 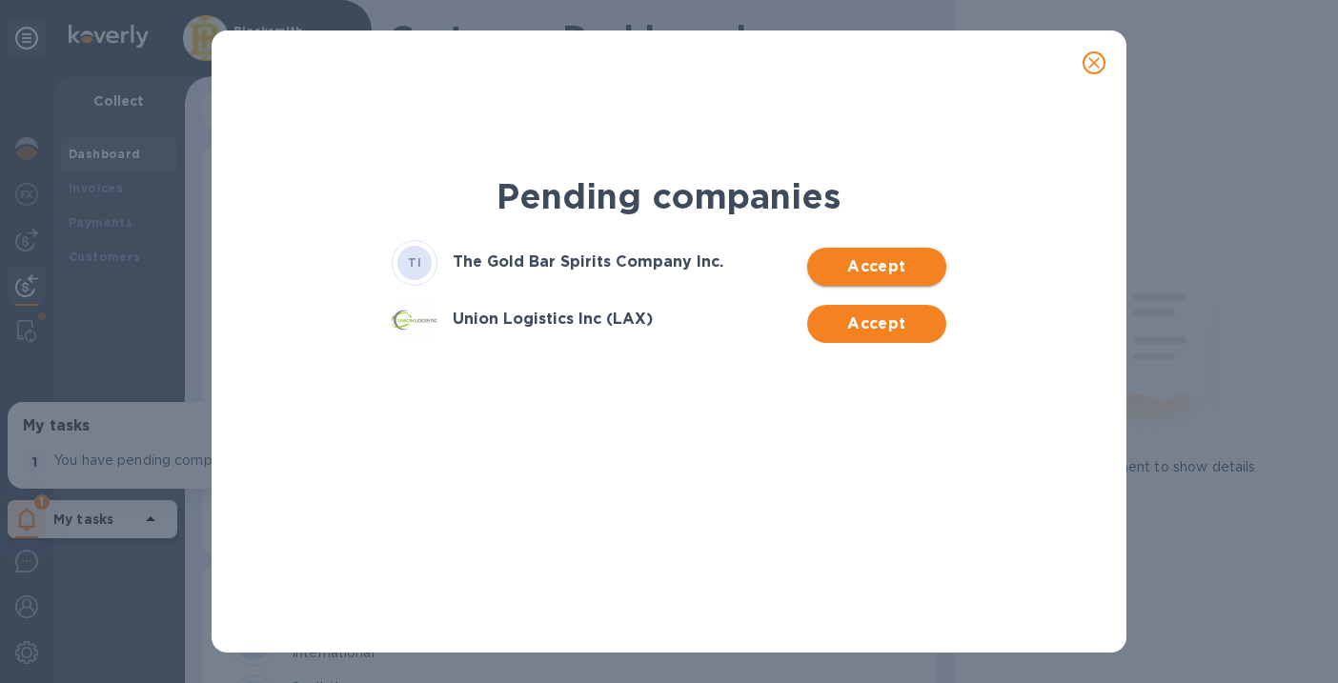 What do you see at coordinates (668, 196) in the screenshot?
I see `b: Pending companies` at bounding box center [668, 196].